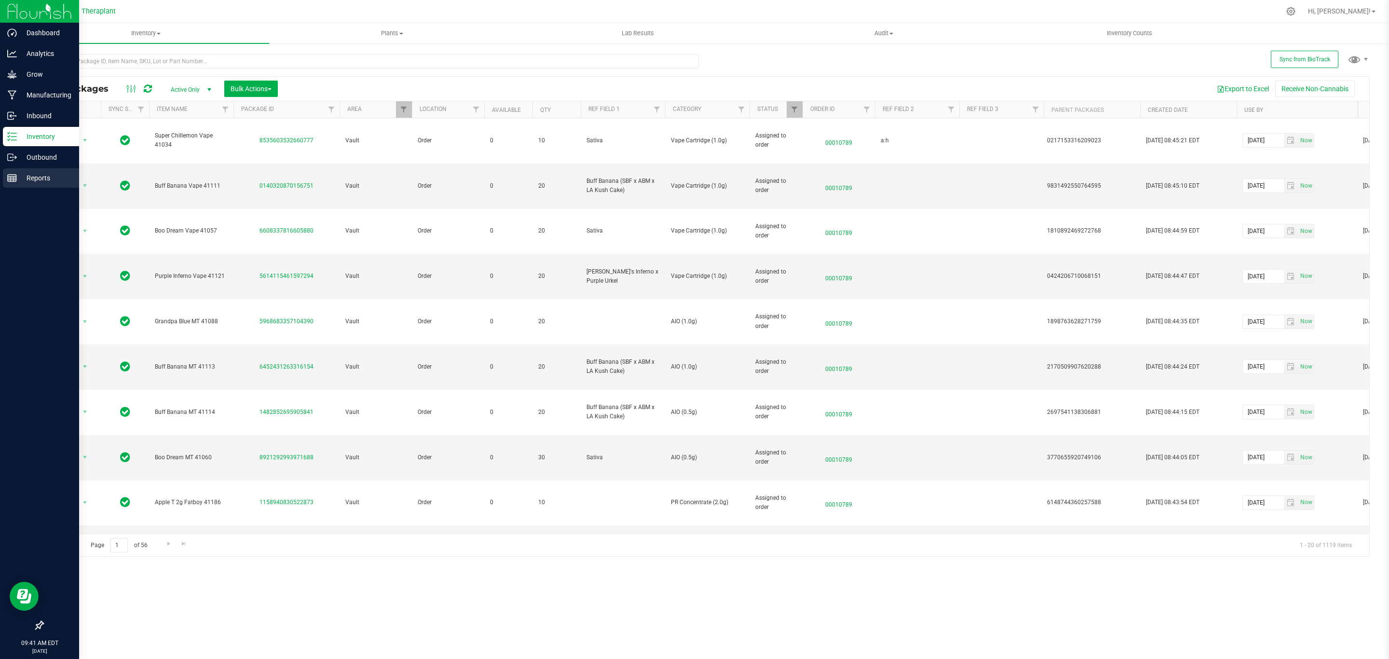 Image resolution: width=1389 pixels, height=659 pixels. I want to click on div: 0424206710068151, so click(1092, 276).